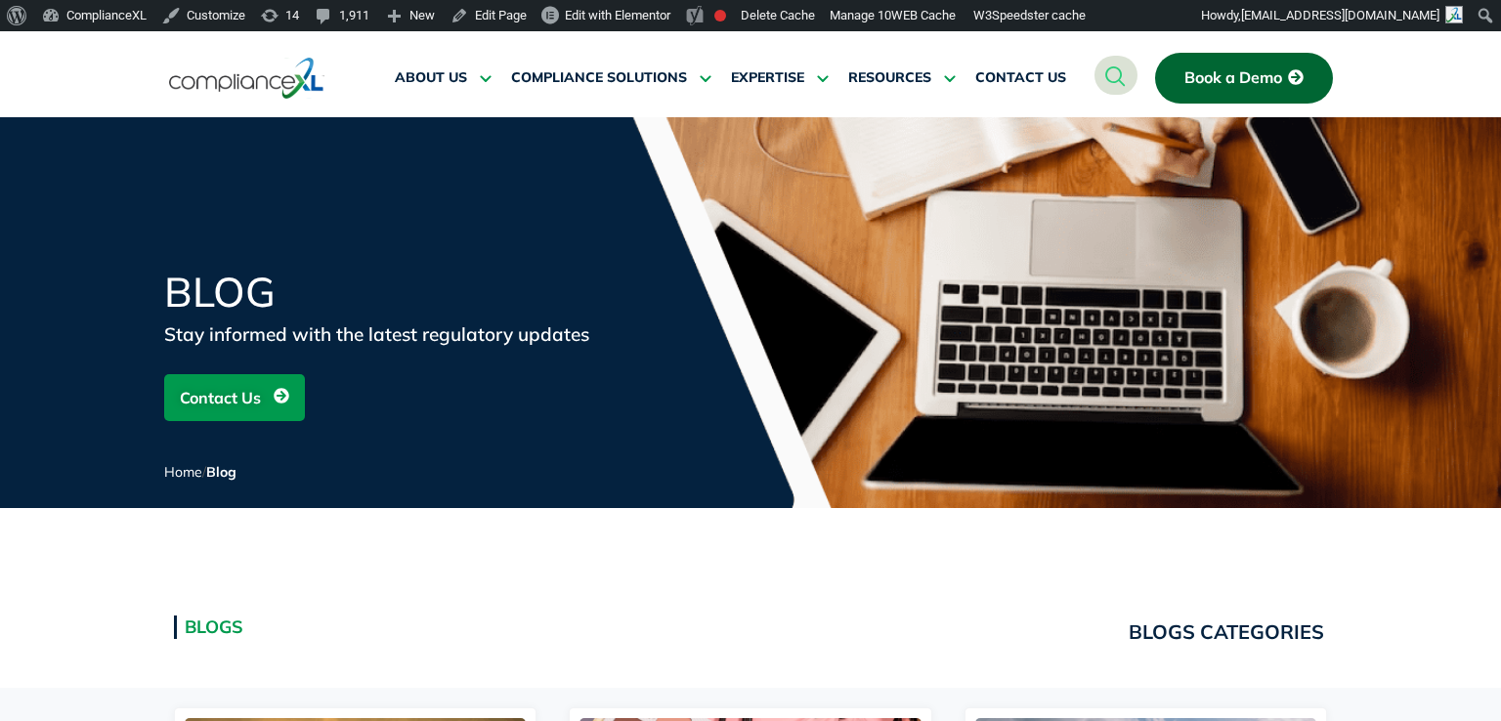 The height and width of the screenshot is (721, 1501). Describe the element at coordinates (399, 292) in the screenshot. I see `h1: Blog` at that location.